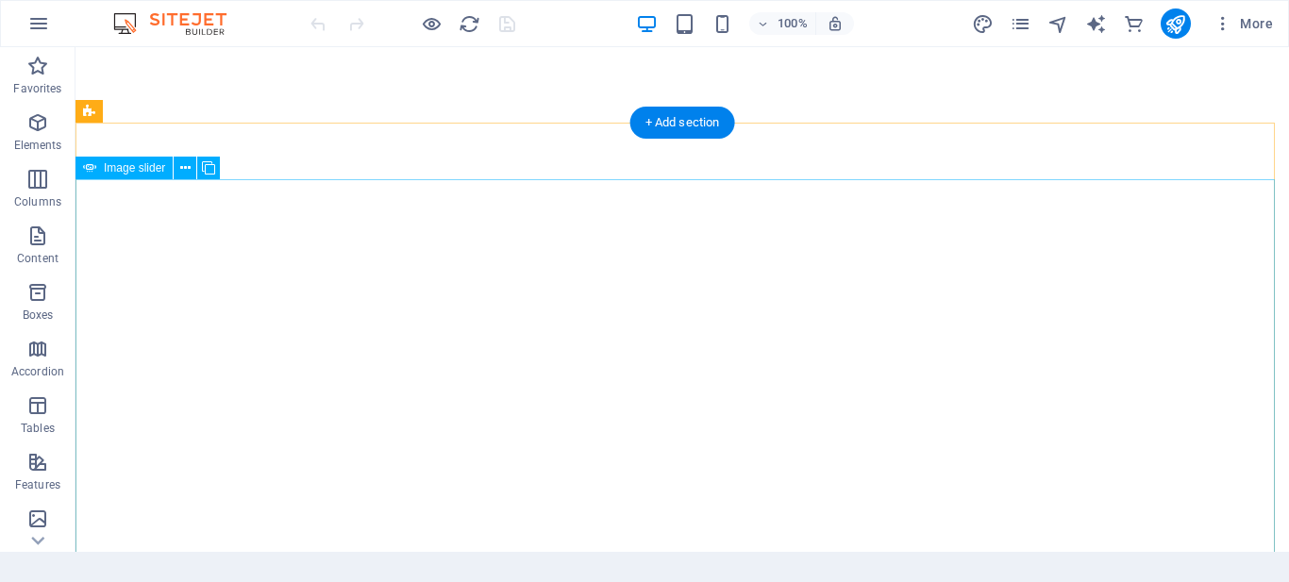 The width and height of the screenshot is (1289, 582). Describe the element at coordinates (1175, 24) in the screenshot. I see `i: Publish` at that location.